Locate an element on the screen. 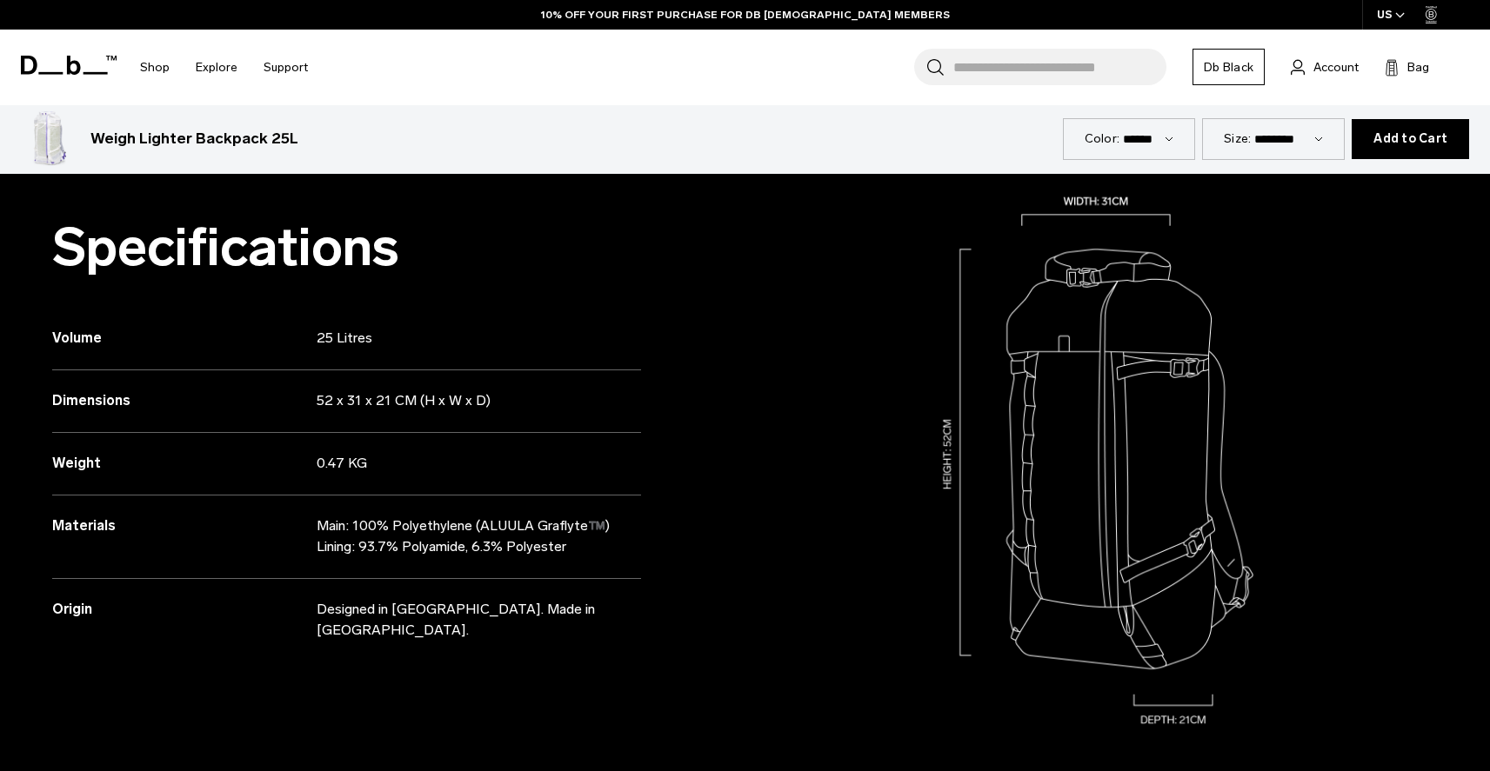 This screenshot has width=1490, height=771. span: Add to Cart is located at coordinates (1410, 139).